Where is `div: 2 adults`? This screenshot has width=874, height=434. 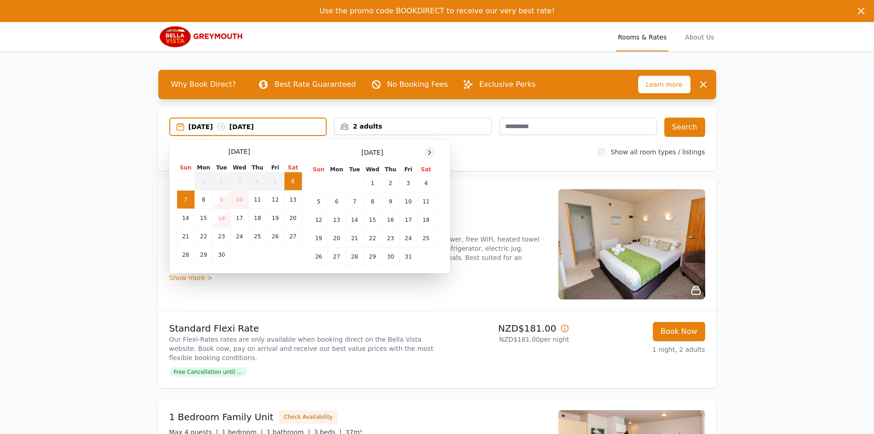 div: 2 adults is located at coordinates (413, 126).